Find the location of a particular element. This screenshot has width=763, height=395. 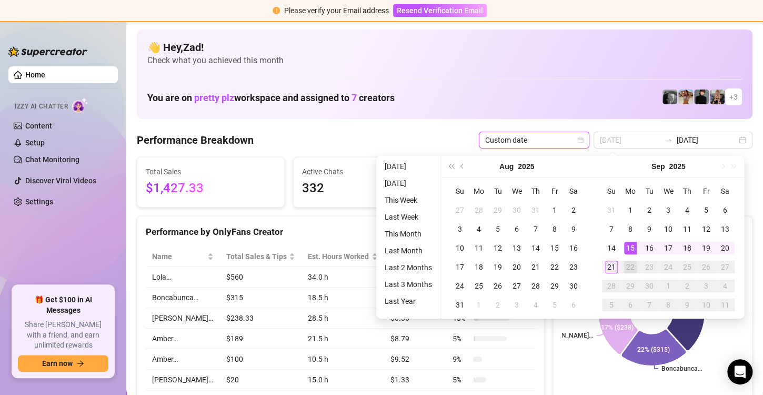

span: $1,427.33 is located at coordinates (211, 188).